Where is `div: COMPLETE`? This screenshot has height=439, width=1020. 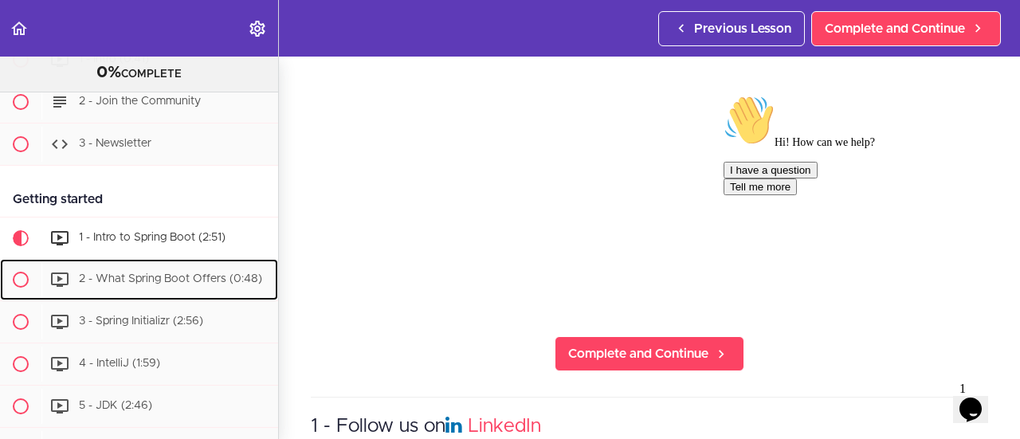
div: COMPLETE is located at coordinates (139, 73).